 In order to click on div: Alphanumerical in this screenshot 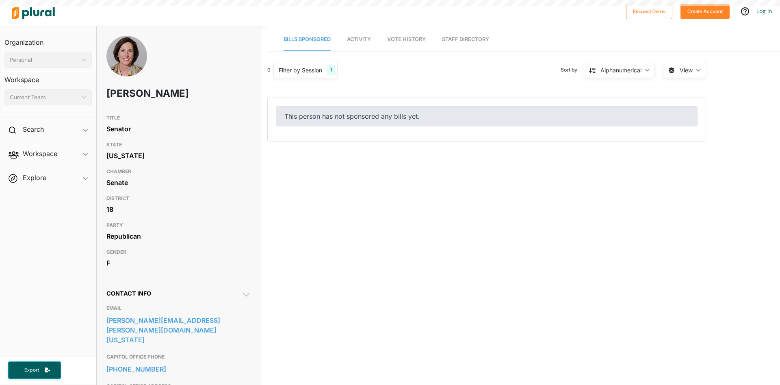, I will do `click(620, 70)`.